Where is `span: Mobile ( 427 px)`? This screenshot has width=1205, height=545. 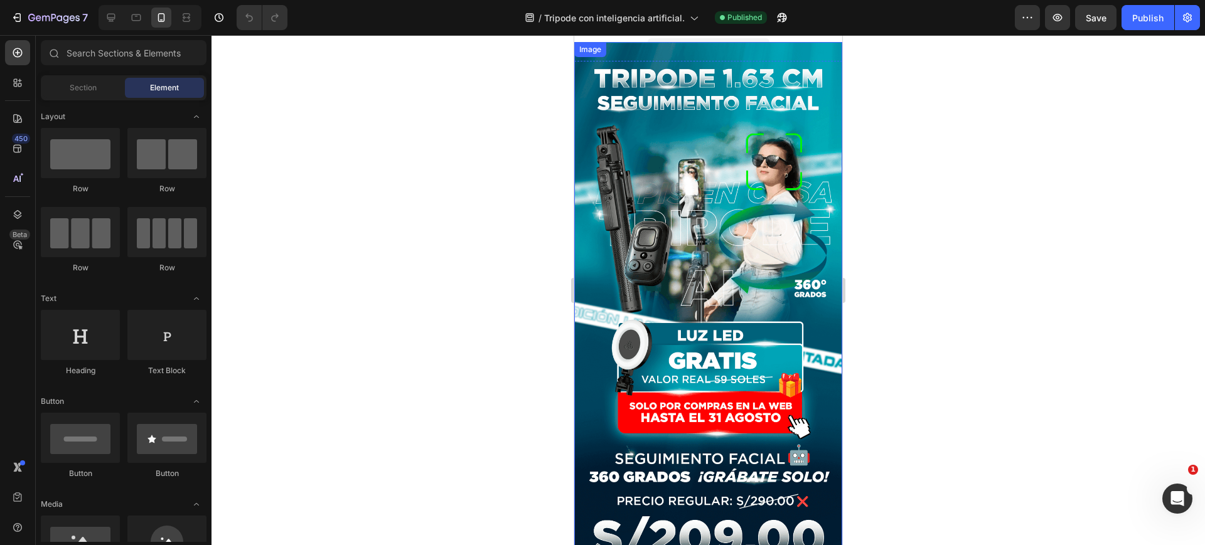
span: Mobile ( 427 px) is located at coordinates (106, 13).